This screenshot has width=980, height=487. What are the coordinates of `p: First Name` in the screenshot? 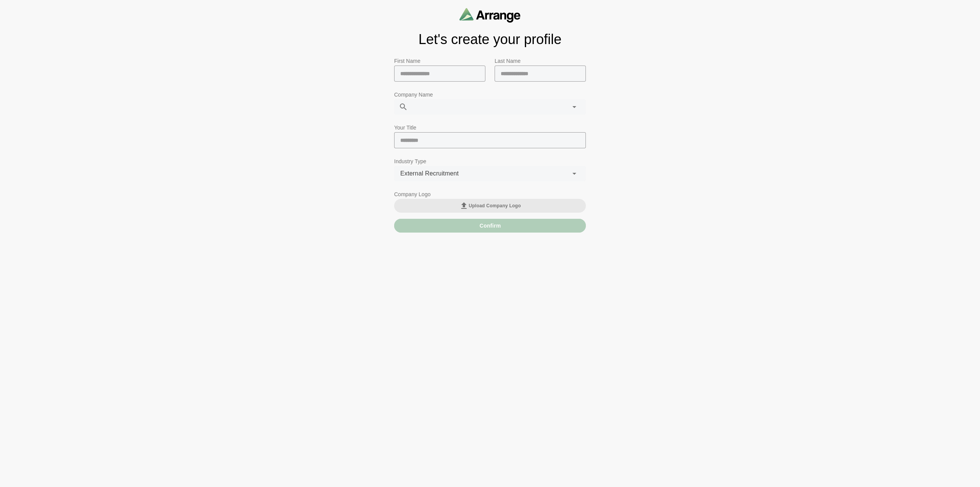 It's located at (440, 61).